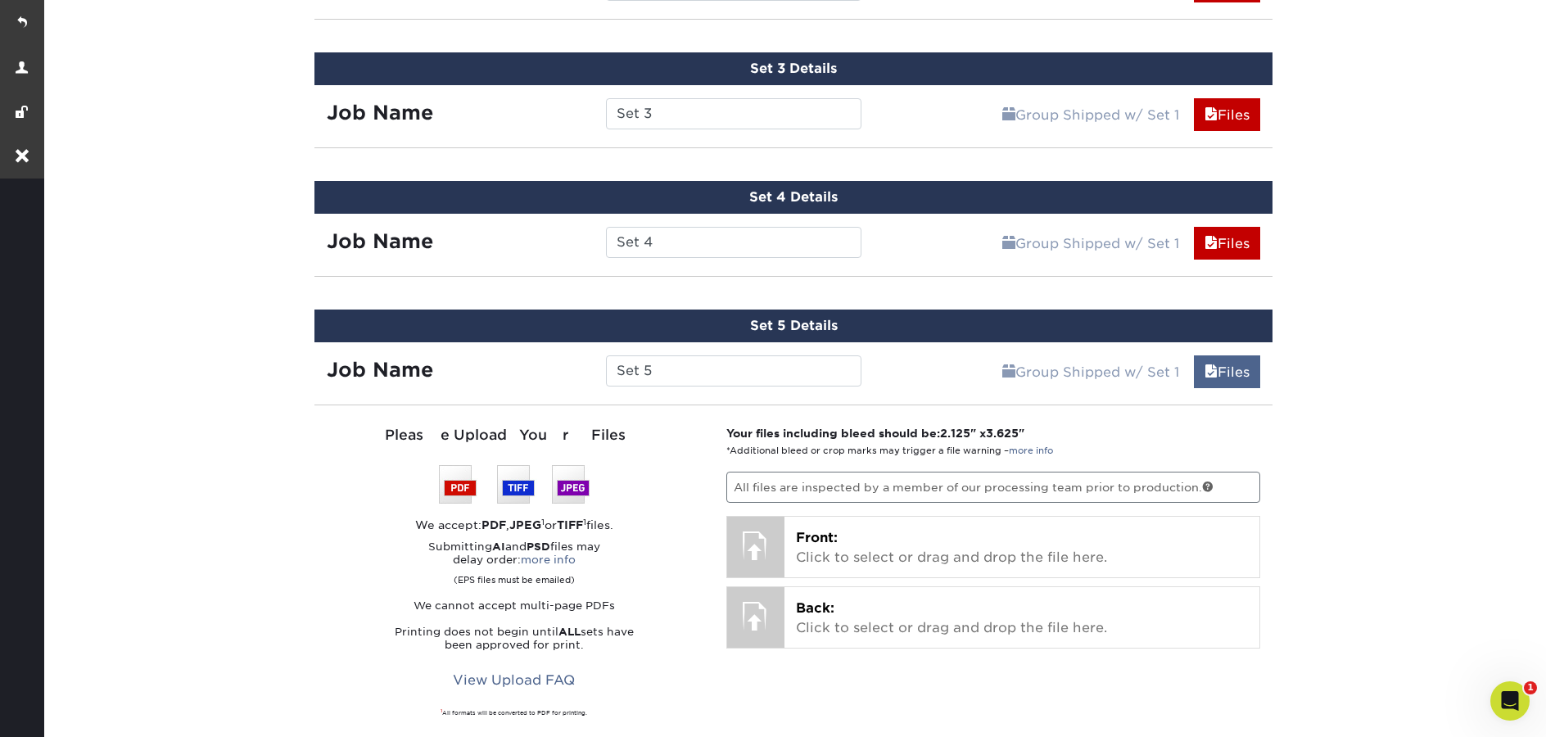 The height and width of the screenshot is (737, 1546). I want to click on div: Set 4 Details, so click(794, 197).